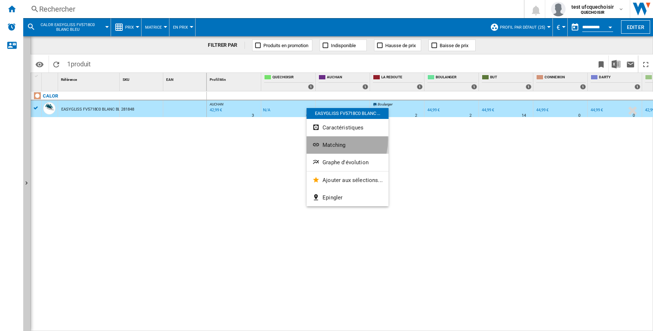  Describe the element at coordinates (332, 198) in the screenshot. I see `span: Epingler` at that location.